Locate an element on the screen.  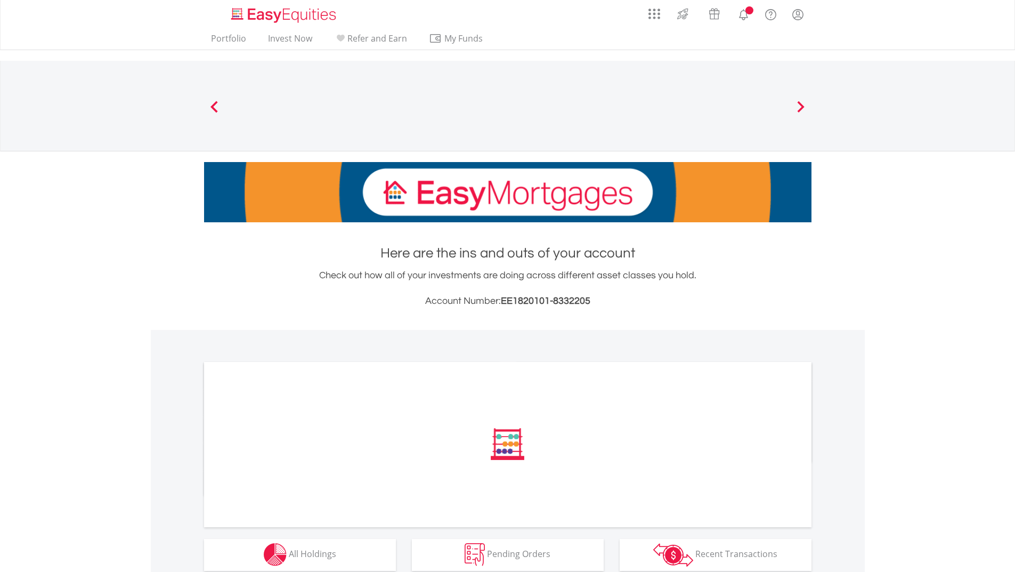
img: transactions-zar-wht.png is located at coordinates (673, 555).